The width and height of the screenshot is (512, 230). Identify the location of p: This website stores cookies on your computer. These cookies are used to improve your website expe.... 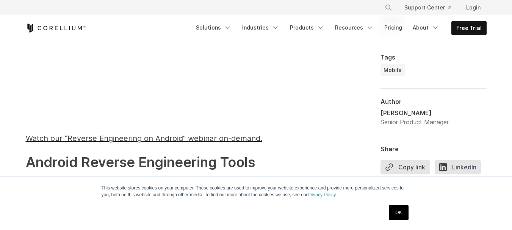
(256, 192).